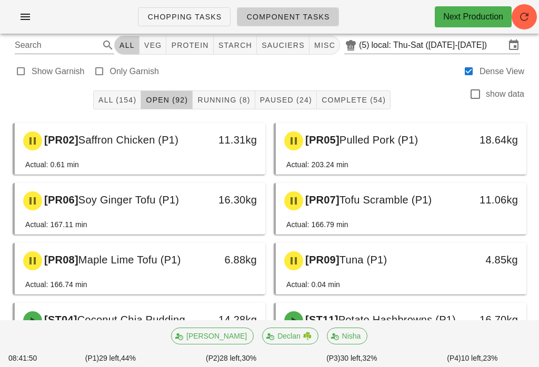 This screenshot has height=367, width=539. What do you see at coordinates (56, 225) in the screenshot?
I see `div: Actual: 167.11 min` at bounding box center [56, 225].